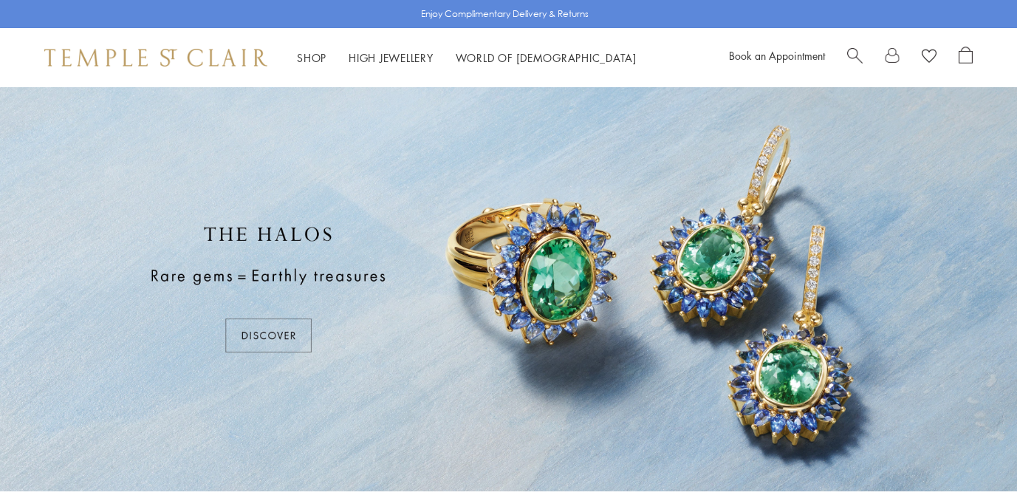  What do you see at coordinates (156, 58) in the screenshot?
I see `img: Temple St. Clair` at bounding box center [156, 58].